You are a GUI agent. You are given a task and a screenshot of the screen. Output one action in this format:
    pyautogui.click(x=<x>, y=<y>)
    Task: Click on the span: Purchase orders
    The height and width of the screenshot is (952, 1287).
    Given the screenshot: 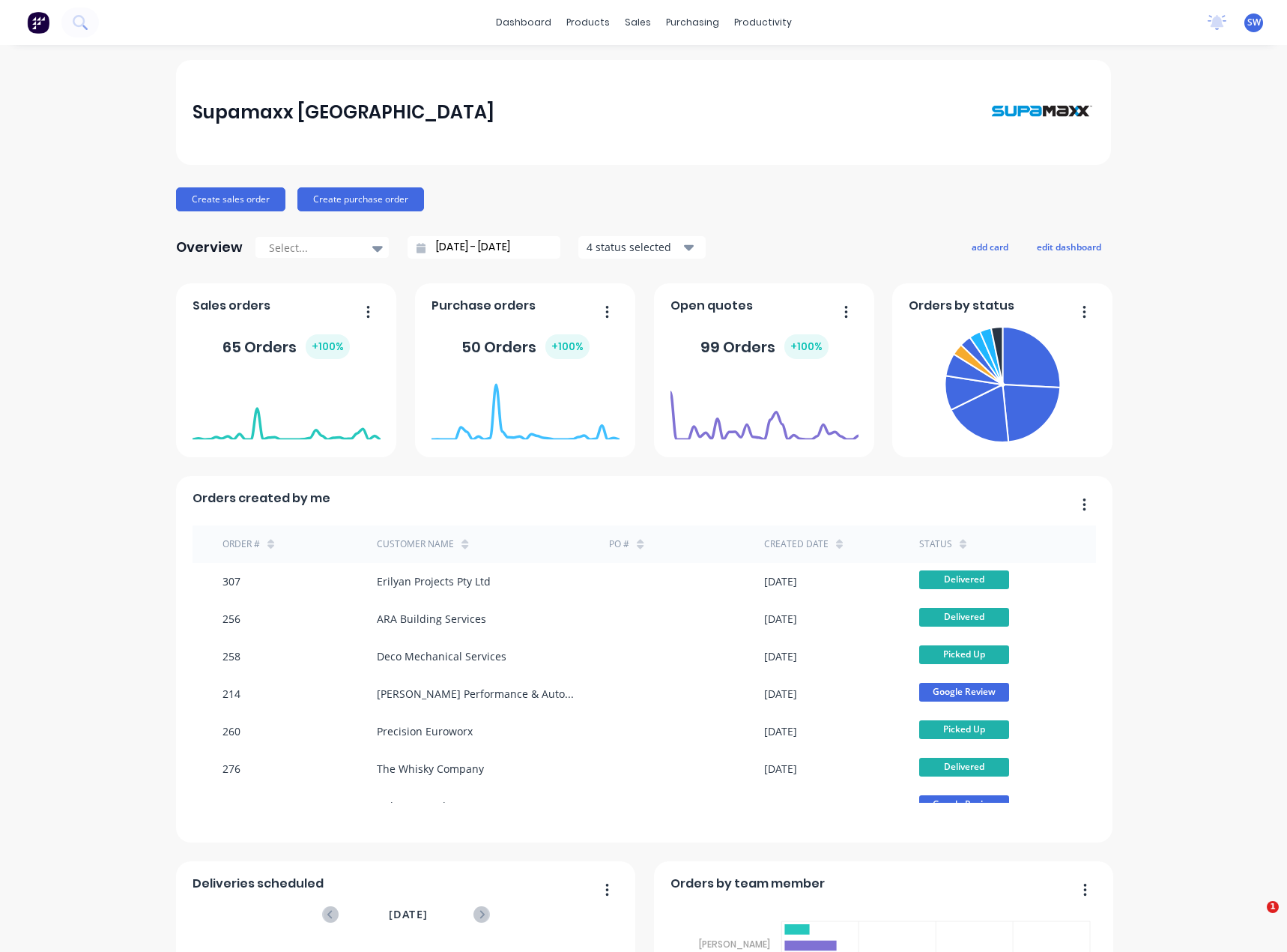 What is the action you would take?
    pyautogui.click(x=483, y=306)
    